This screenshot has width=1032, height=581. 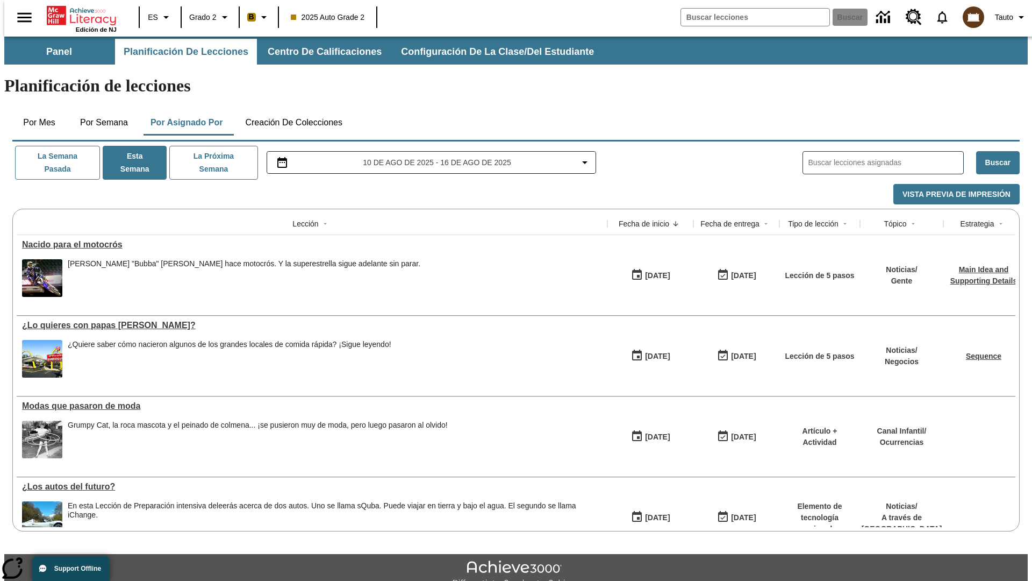 I want to click on button: 08/04/25: Primer día en que estuvo disponible la lección, so click(x=651, y=275).